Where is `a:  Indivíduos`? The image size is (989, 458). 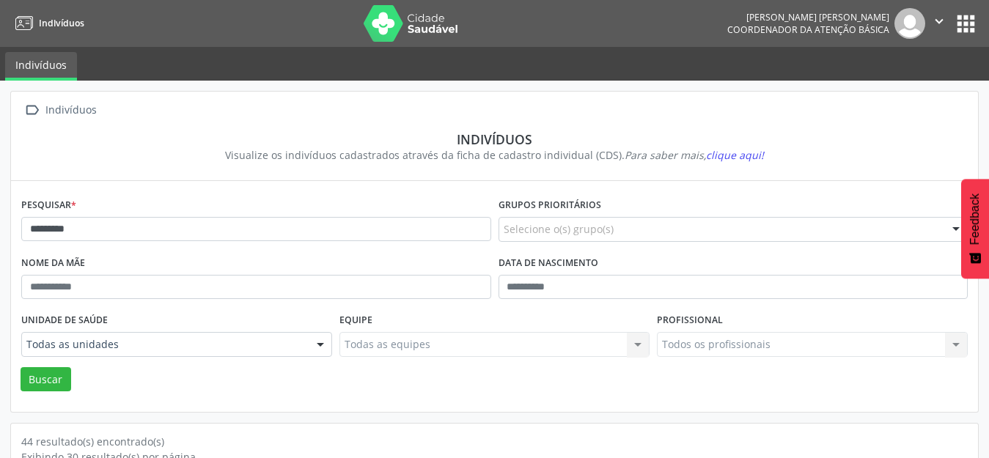
a:  Indivíduos is located at coordinates (60, 110).